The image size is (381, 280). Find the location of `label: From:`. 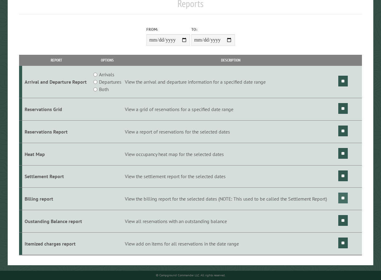

label: From: is located at coordinates (168, 29).